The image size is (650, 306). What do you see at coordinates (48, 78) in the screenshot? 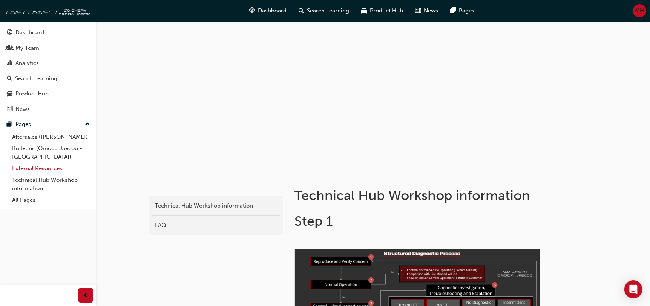
I see `a: Search Learning` at bounding box center [48, 78].